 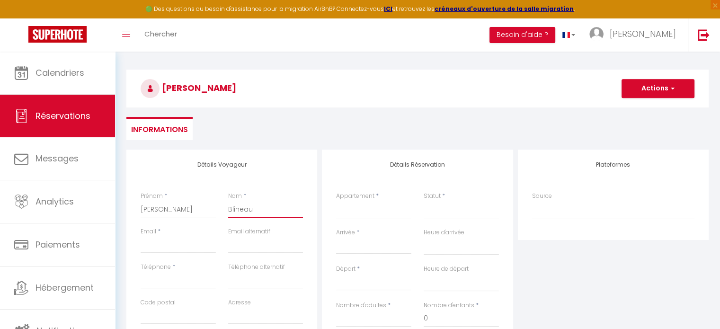 What do you see at coordinates (346, 269) in the screenshot?
I see `label: Départ` at bounding box center [346, 269].